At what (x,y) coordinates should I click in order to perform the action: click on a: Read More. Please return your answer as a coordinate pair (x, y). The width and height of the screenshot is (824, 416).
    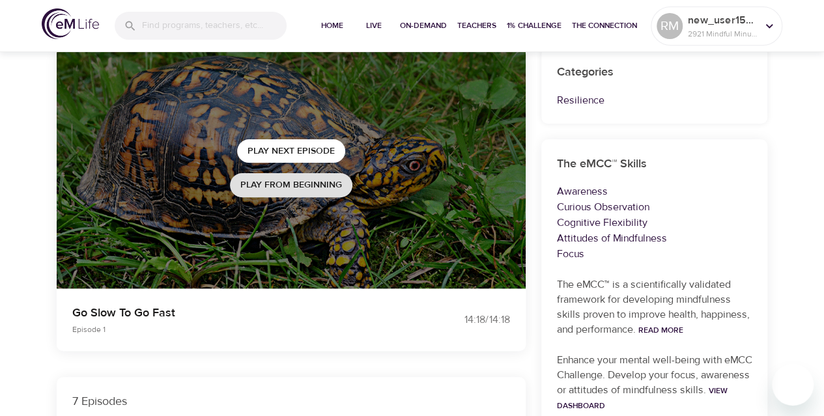
    Looking at the image, I should click on (661, 330).